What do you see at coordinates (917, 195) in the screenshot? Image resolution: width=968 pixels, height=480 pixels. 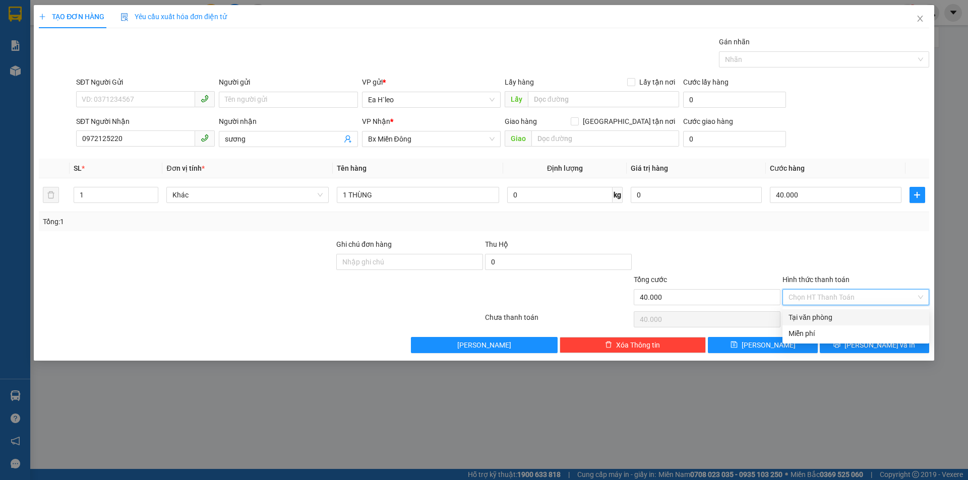 I see `button: plus` at bounding box center [917, 195].